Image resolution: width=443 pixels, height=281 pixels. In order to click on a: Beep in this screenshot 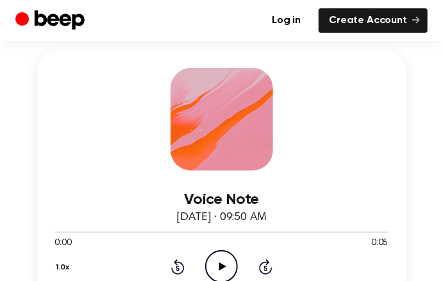, I will do `click(51, 21)`.